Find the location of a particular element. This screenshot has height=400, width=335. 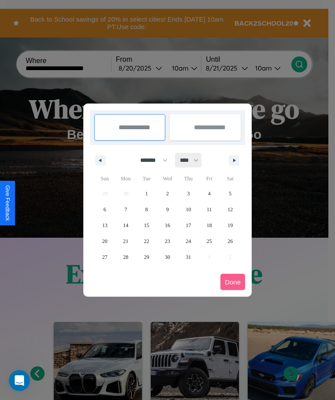

div: Give Feedback is located at coordinates (7, 203).